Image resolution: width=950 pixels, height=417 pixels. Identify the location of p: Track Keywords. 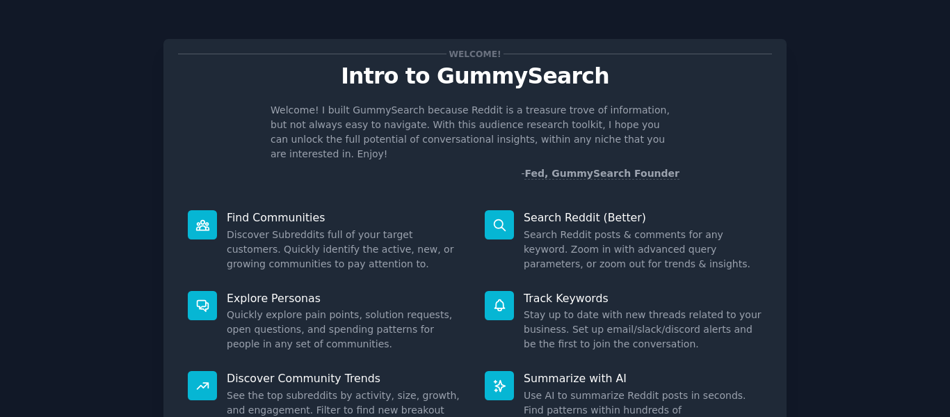
(643, 298).